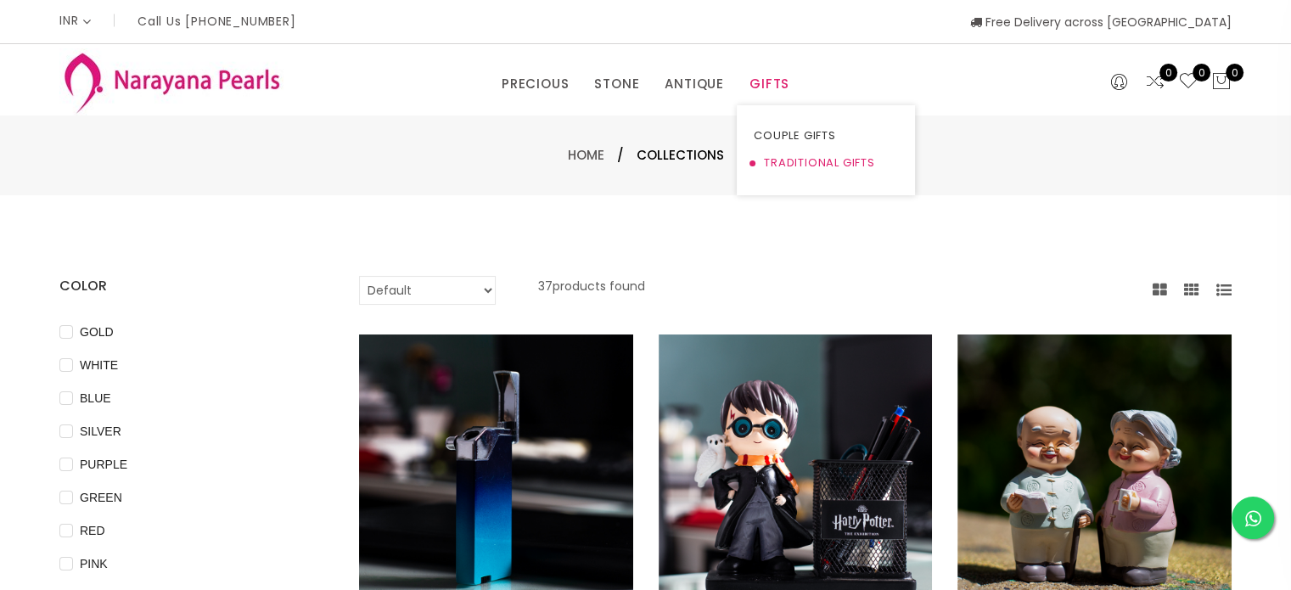 Image resolution: width=1291 pixels, height=590 pixels. What do you see at coordinates (100, 431) in the screenshot?
I see `span: SILVER` at bounding box center [100, 431].